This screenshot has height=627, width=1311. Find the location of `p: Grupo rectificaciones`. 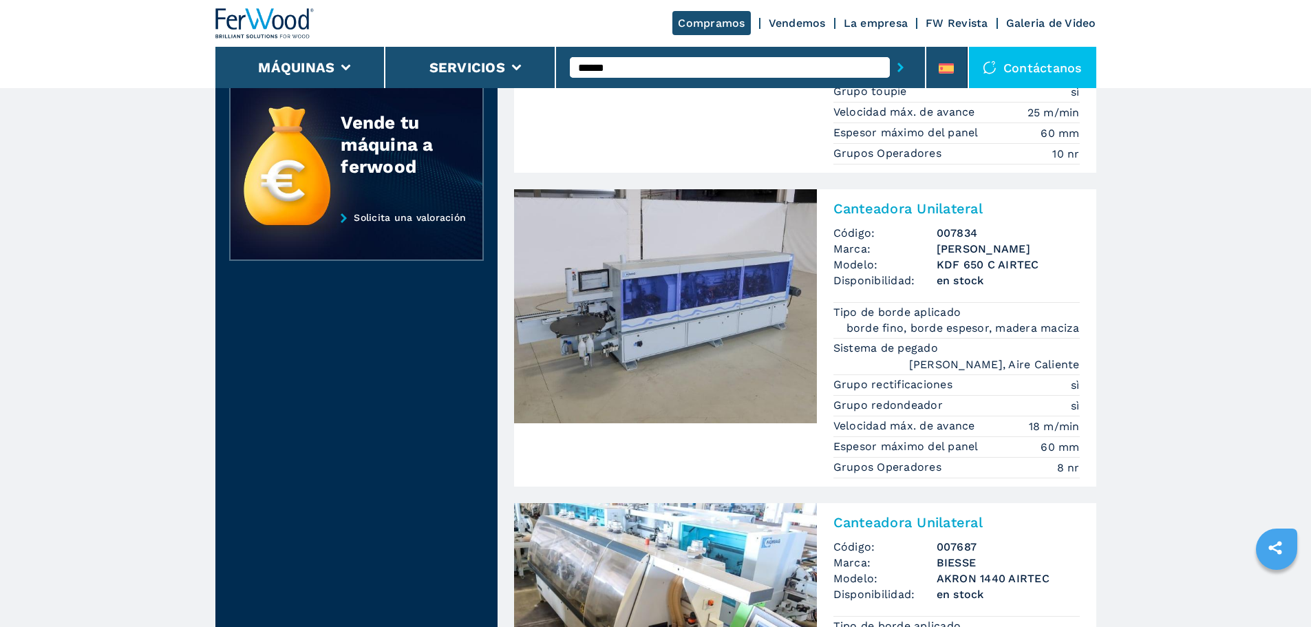

p: Grupo rectificaciones is located at coordinates (895, 385).